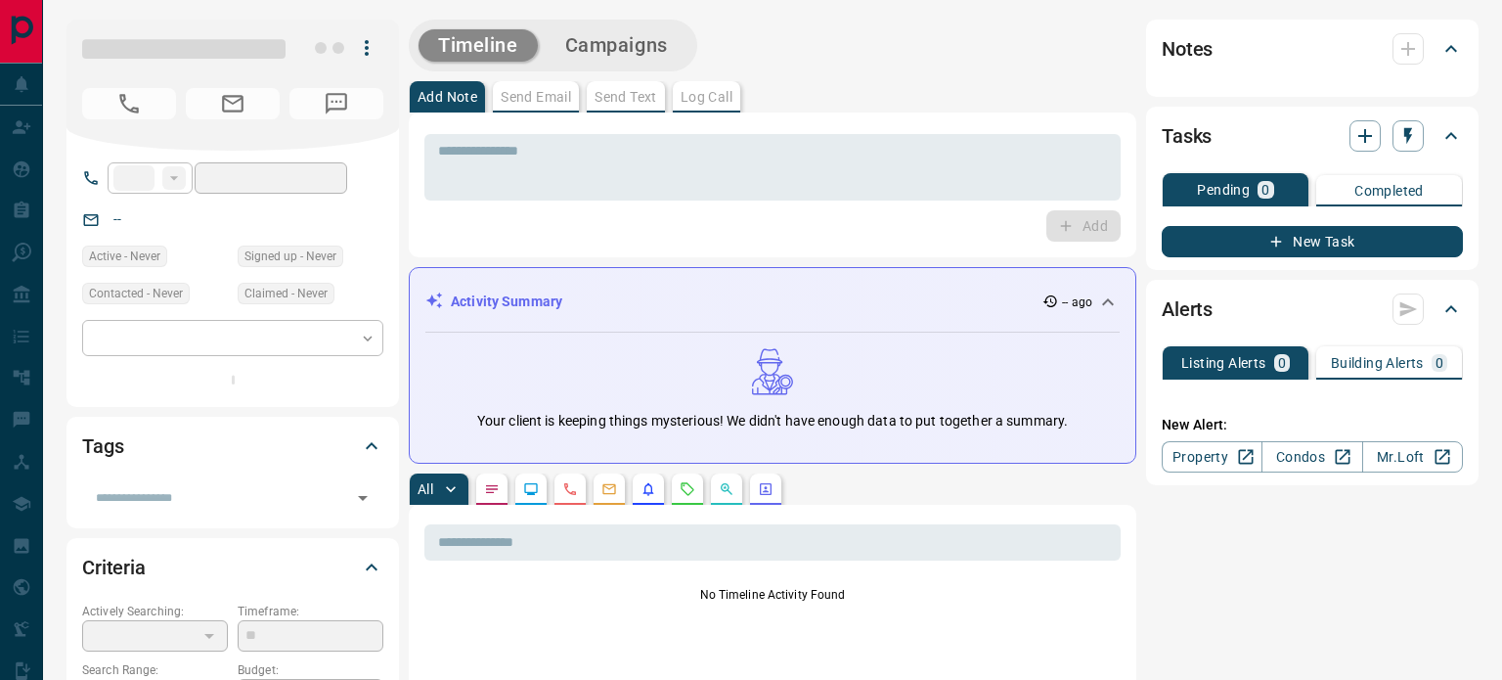 The height and width of the screenshot is (680, 1502). What do you see at coordinates (233, 446) in the screenshot?
I see `div: Tags` at bounding box center [233, 446].